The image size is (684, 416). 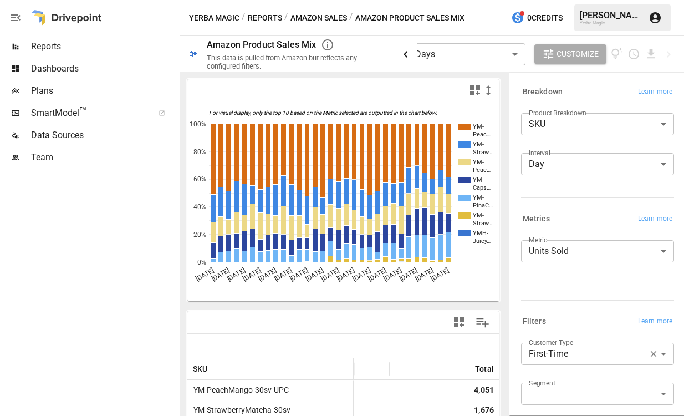 I want to click on label: Customer Type, so click(x=551, y=342).